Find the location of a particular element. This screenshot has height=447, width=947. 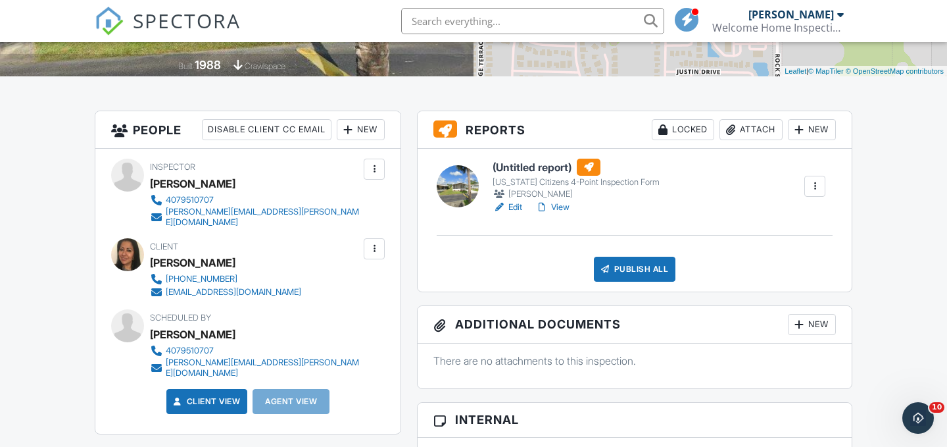

h6: (Untitled report) is located at coordinates (576, 167).